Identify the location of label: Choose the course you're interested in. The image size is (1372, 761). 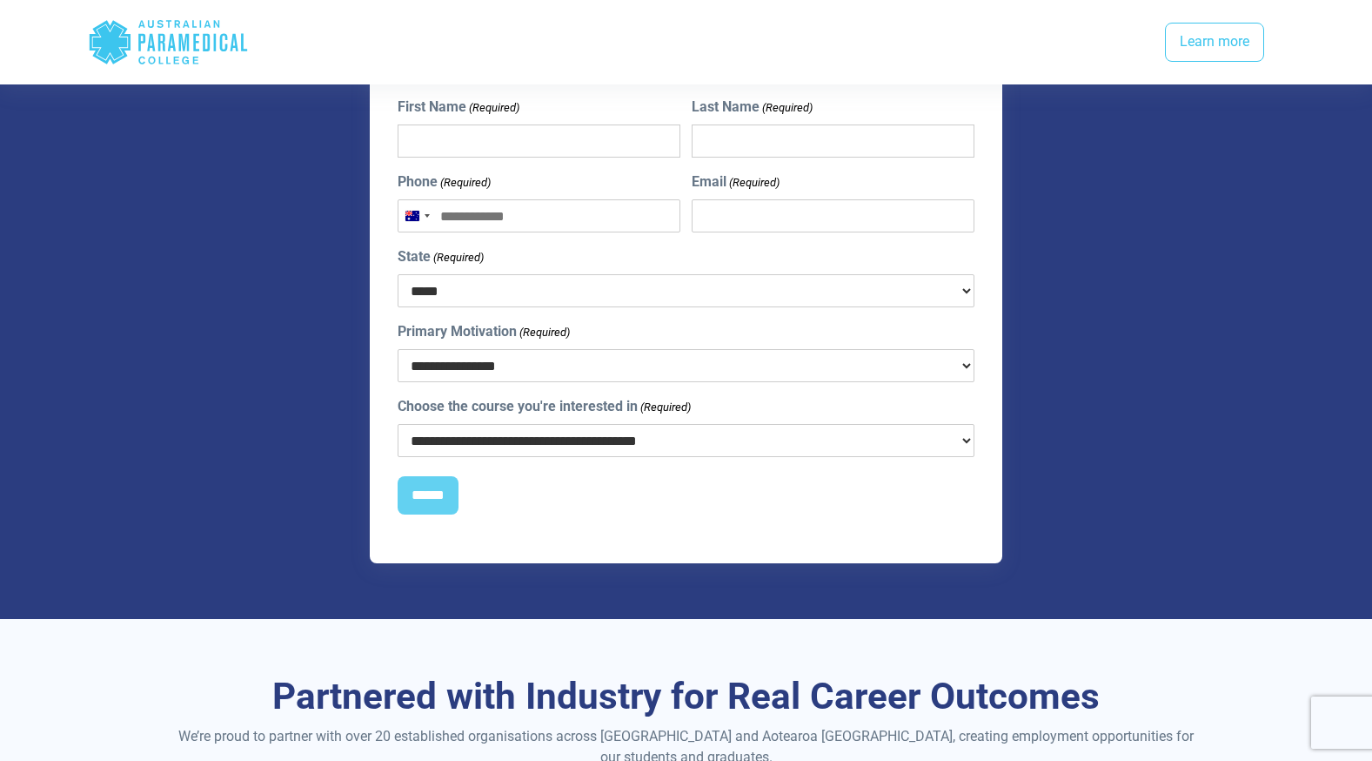
(544, 406).